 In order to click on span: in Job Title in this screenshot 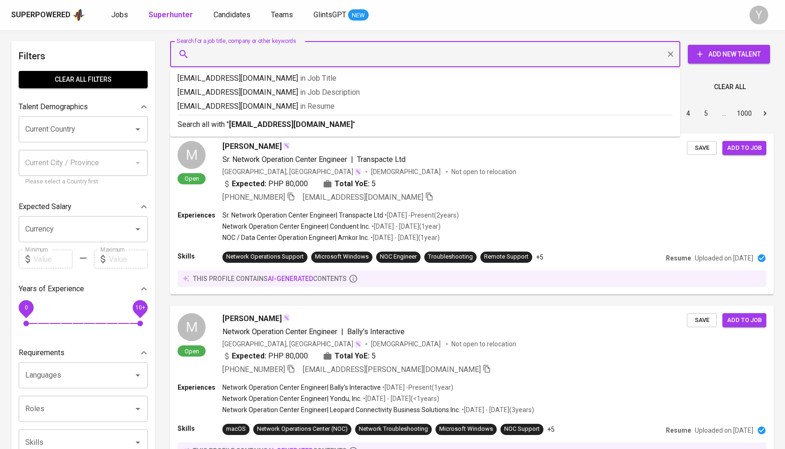, I will do `click(318, 78)`.